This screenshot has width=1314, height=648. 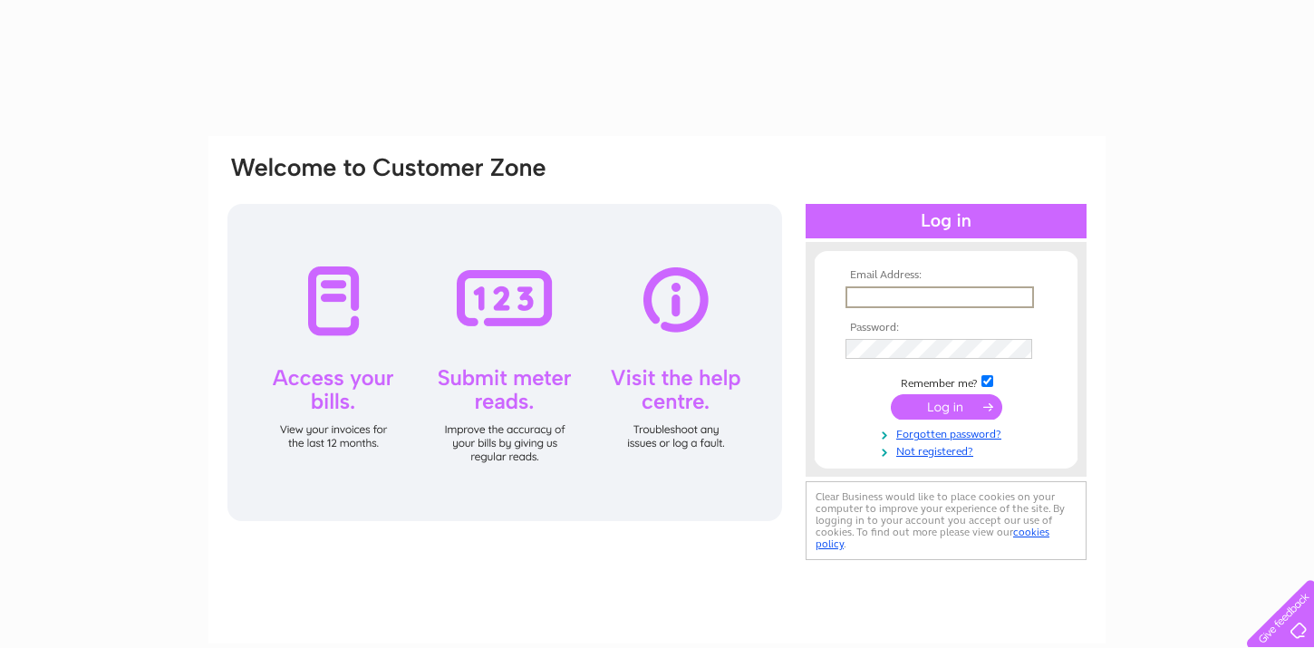 What do you see at coordinates (948, 450) in the screenshot?
I see `a: Not registered?` at bounding box center [948, 450].